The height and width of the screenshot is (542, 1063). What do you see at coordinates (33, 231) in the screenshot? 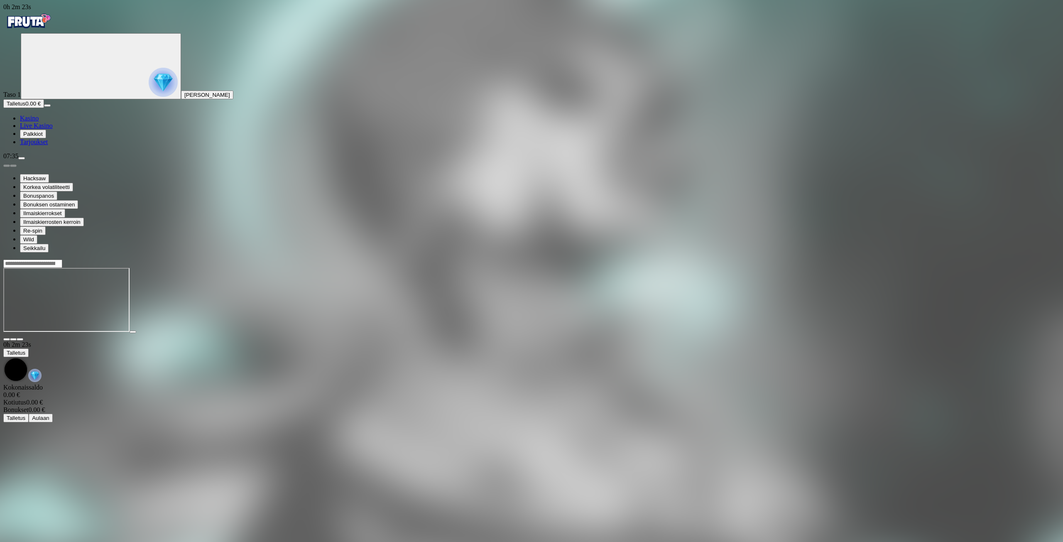
I see `button: Re-spin` at bounding box center [33, 231].